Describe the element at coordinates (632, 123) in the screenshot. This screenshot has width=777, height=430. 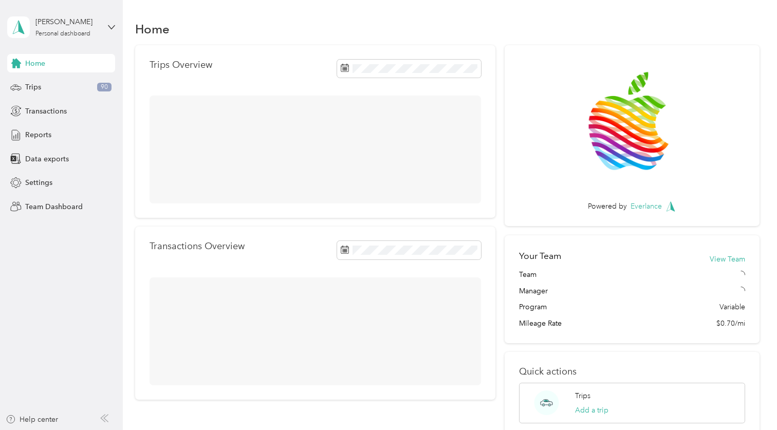
I see `img: Co-branding` at that location.